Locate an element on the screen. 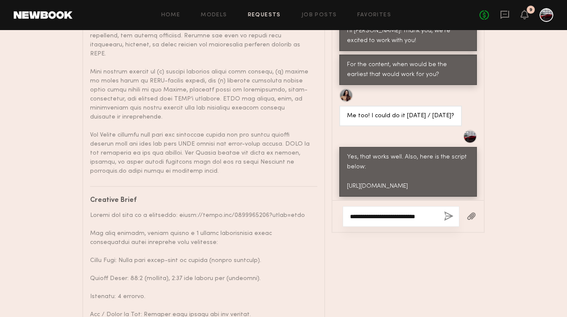 This screenshot has height=317, width=567. a: Models is located at coordinates (214, 15).